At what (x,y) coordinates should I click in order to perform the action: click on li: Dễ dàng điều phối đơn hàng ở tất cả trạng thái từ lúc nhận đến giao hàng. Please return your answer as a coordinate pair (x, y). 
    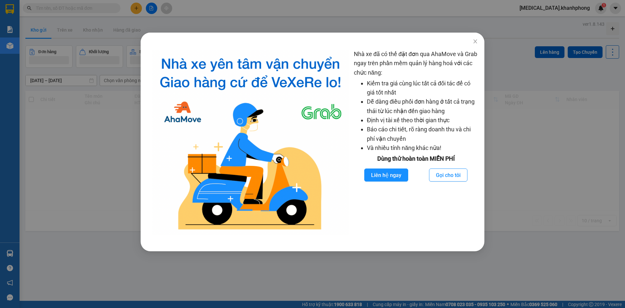
    Looking at the image, I should click on (422, 106).